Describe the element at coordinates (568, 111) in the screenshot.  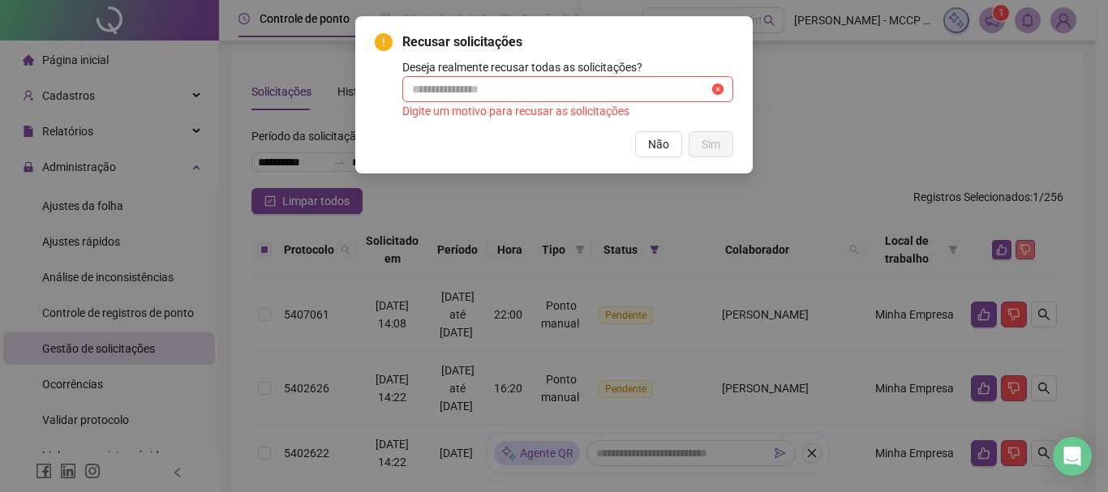
I see `div: Digite um motivo para recusar as solicitações` at that location.